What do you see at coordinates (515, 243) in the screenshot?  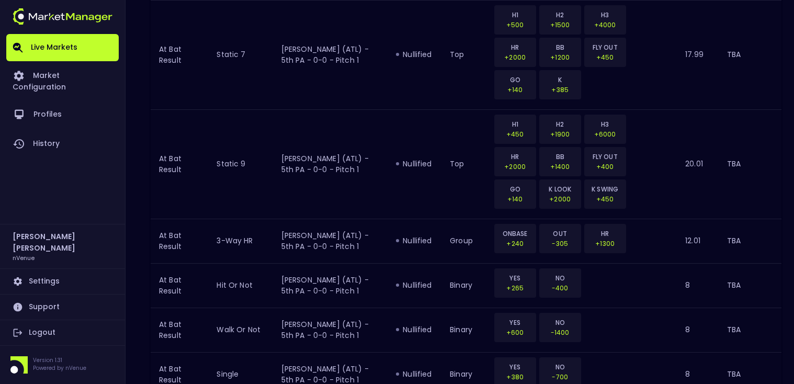 I see `p: +240` at bounding box center [515, 243].